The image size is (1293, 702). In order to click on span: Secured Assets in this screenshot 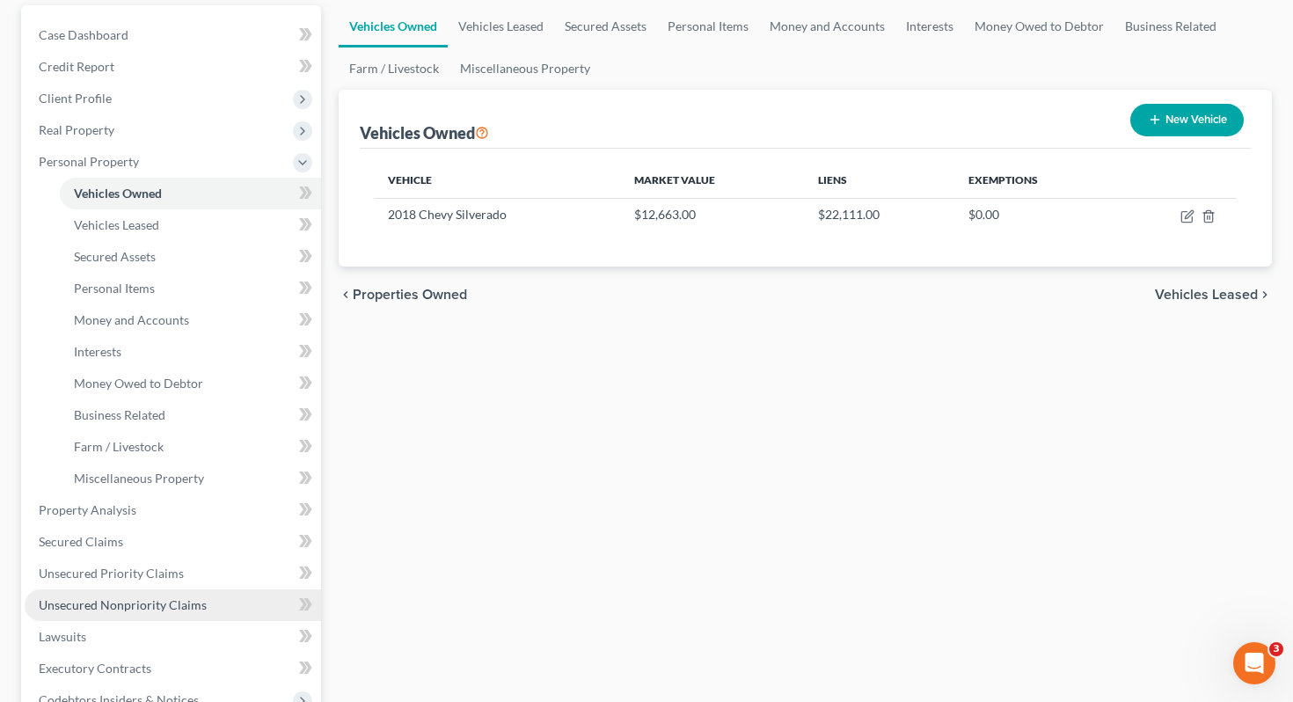, I will do `click(114, 256)`.